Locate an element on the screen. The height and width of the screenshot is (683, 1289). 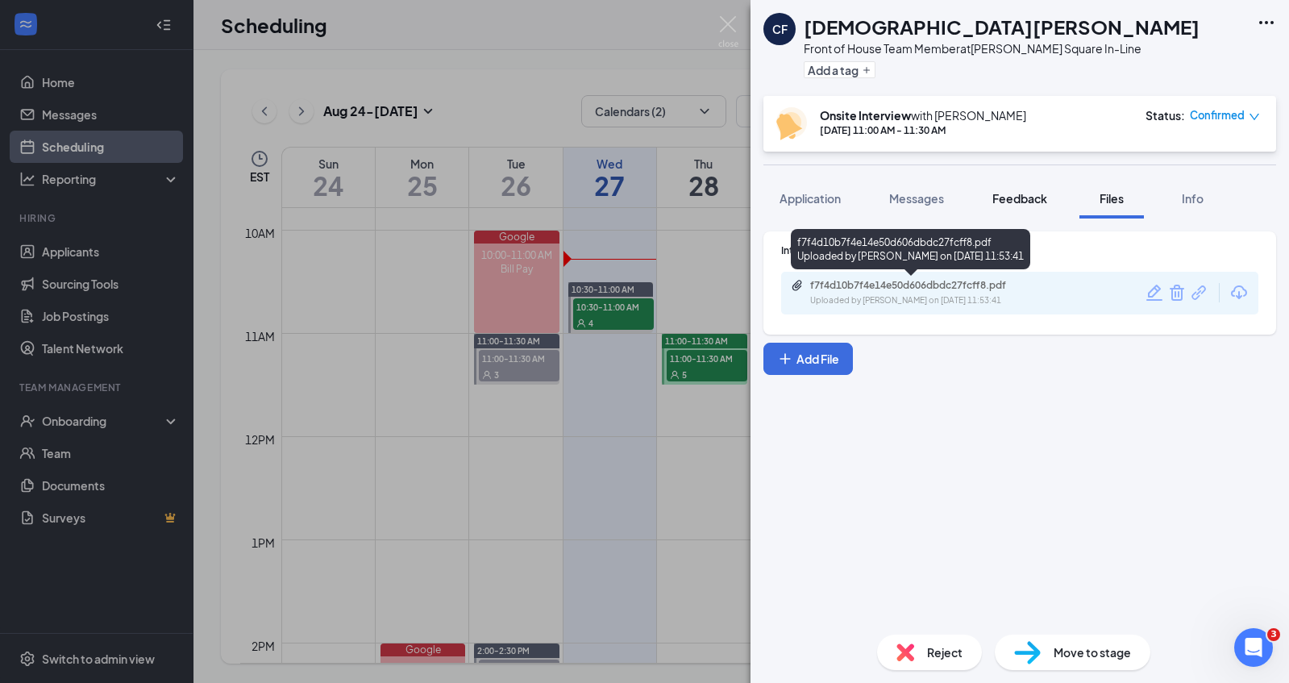
span: 3 is located at coordinates (1274, 634).